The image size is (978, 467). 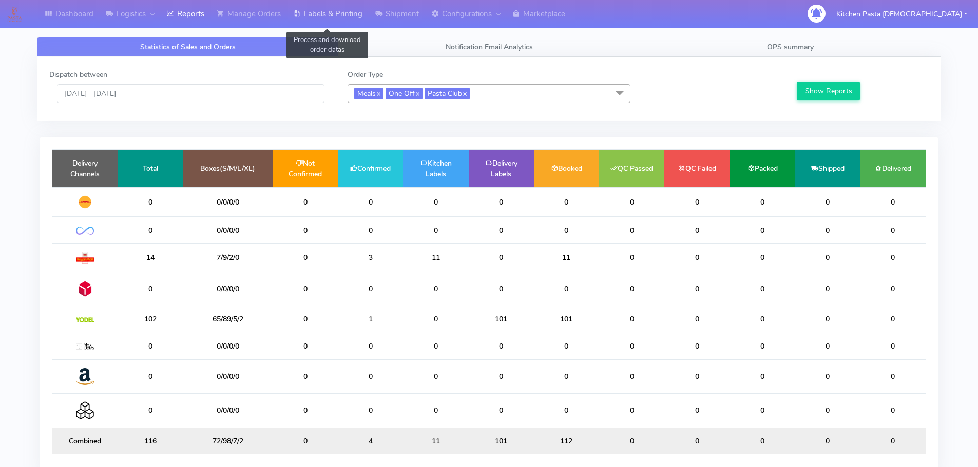 I want to click on span: Pasta Club, so click(x=447, y=93).